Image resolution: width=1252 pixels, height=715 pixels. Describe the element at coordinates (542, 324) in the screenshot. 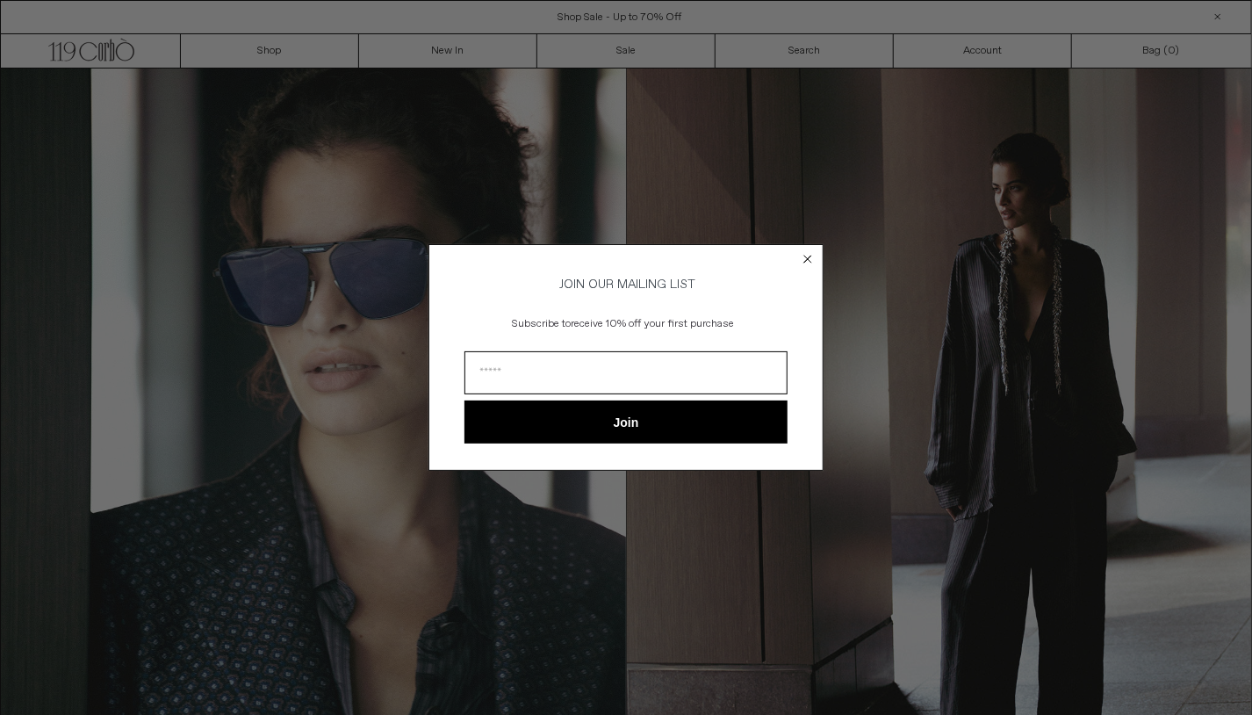

I see `span: Subscribe to` at that location.